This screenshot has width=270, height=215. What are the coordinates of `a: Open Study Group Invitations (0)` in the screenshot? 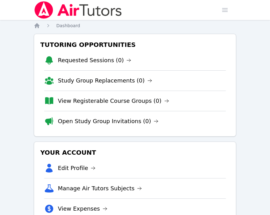 It's located at (108, 121).